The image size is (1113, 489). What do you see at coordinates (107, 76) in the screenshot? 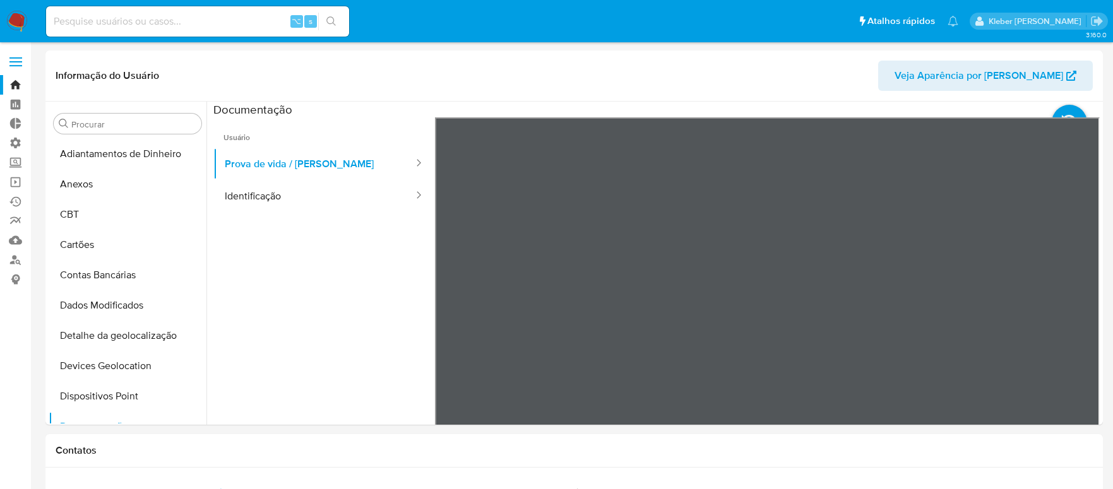
I see `h1: Informação do Usuário` at bounding box center [107, 76].